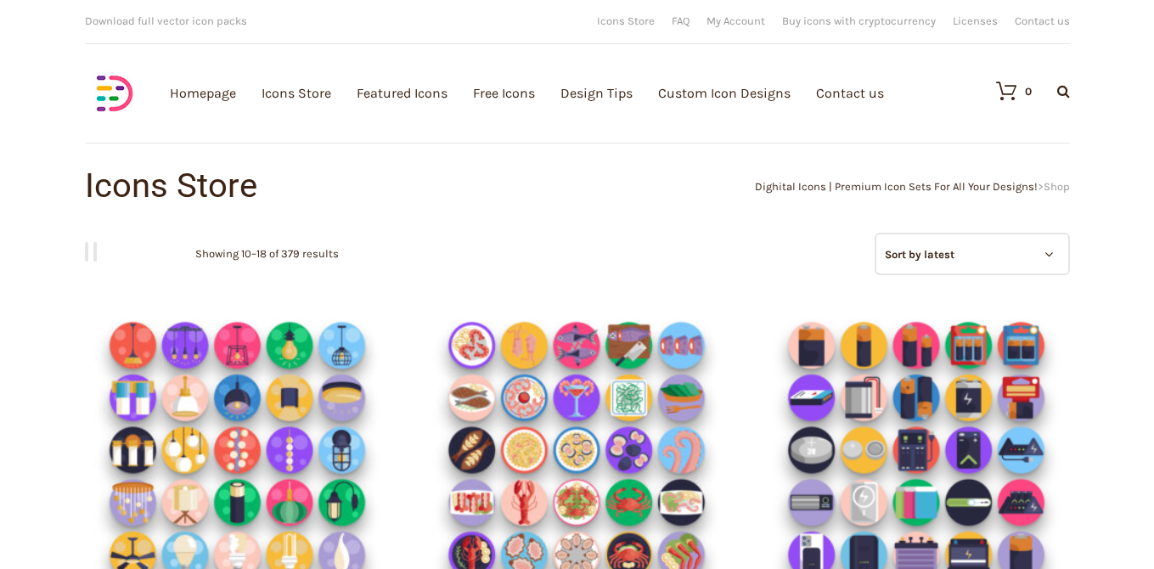 The width and height of the screenshot is (1154, 569). I want to click on a: FAQ, so click(680, 20).